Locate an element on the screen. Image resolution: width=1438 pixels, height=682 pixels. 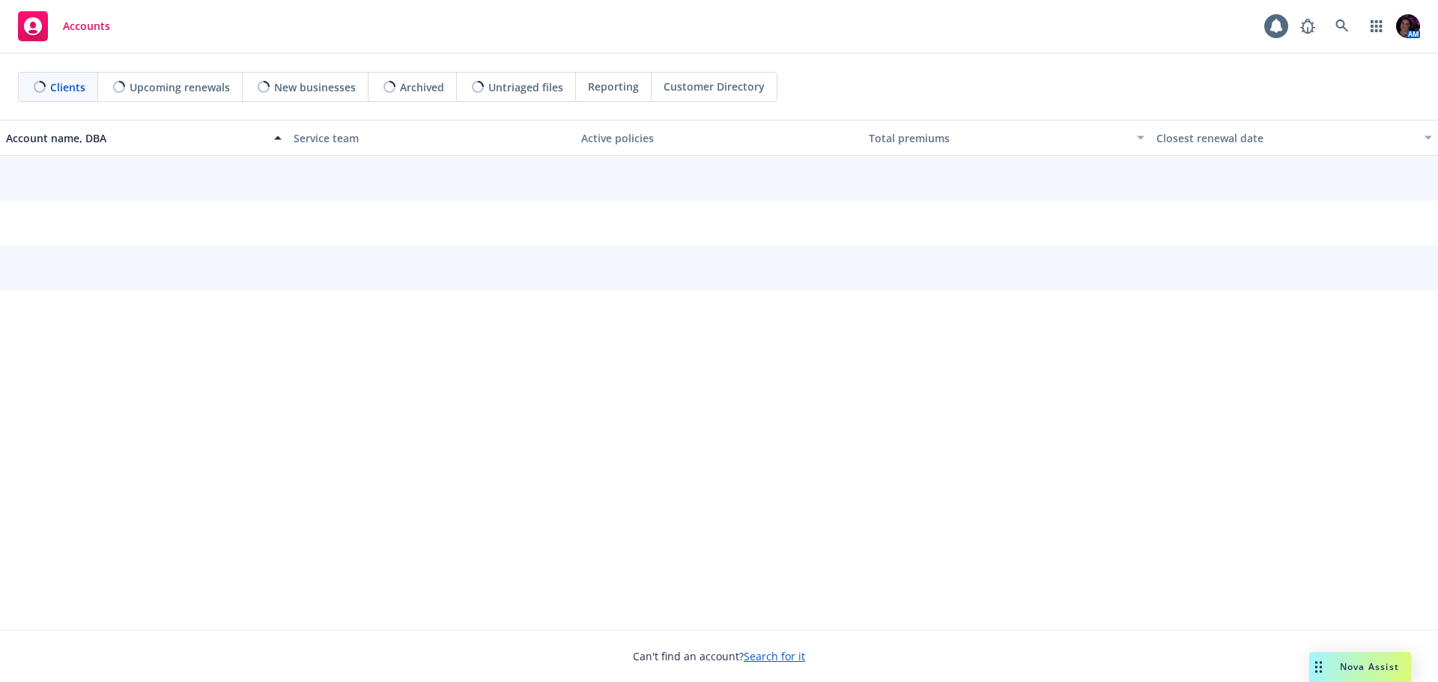
a: Accounts is located at coordinates (64, 26).